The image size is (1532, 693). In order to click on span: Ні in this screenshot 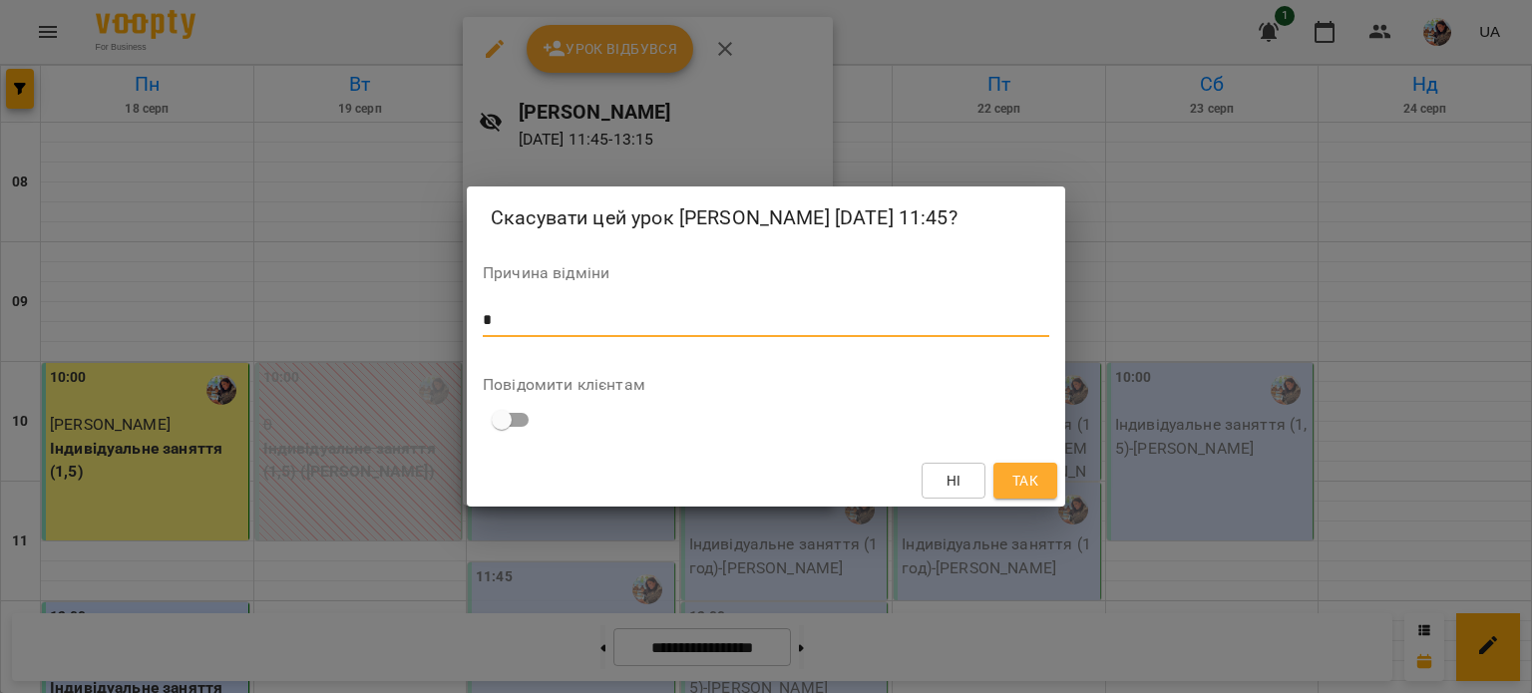, I will do `click(953, 481)`.